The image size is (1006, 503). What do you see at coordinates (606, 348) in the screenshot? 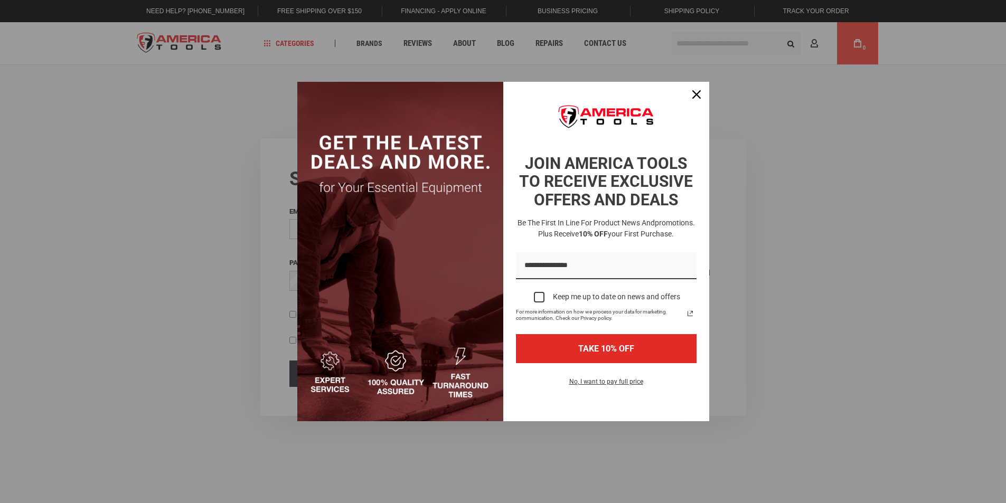
I see `button: TAKE 10% OFF` at bounding box center [606, 348].